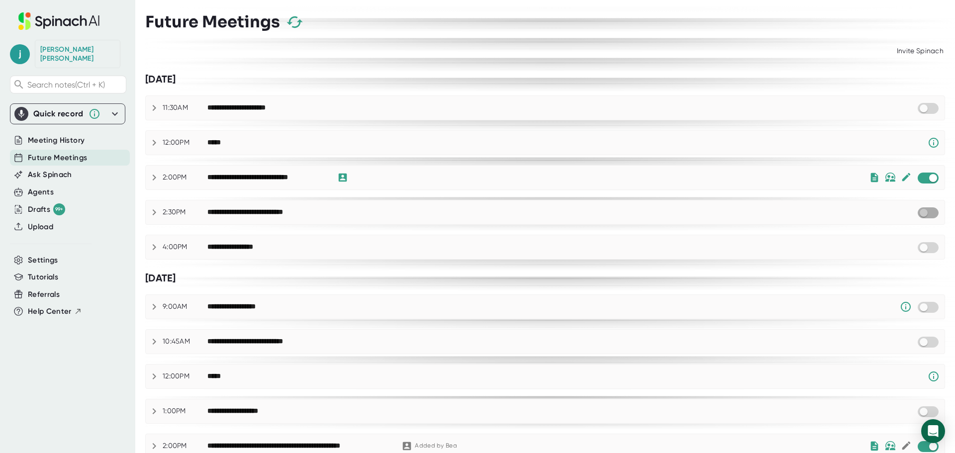  I want to click on span: j, so click(20, 54).